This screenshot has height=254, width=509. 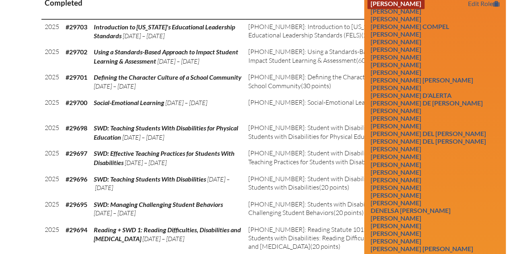 I want to click on b: #29703, so click(x=77, y=27).